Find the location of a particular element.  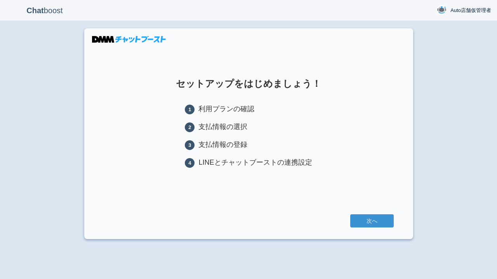

li: 支払情報の登録 is located at coordinates (248, 145).